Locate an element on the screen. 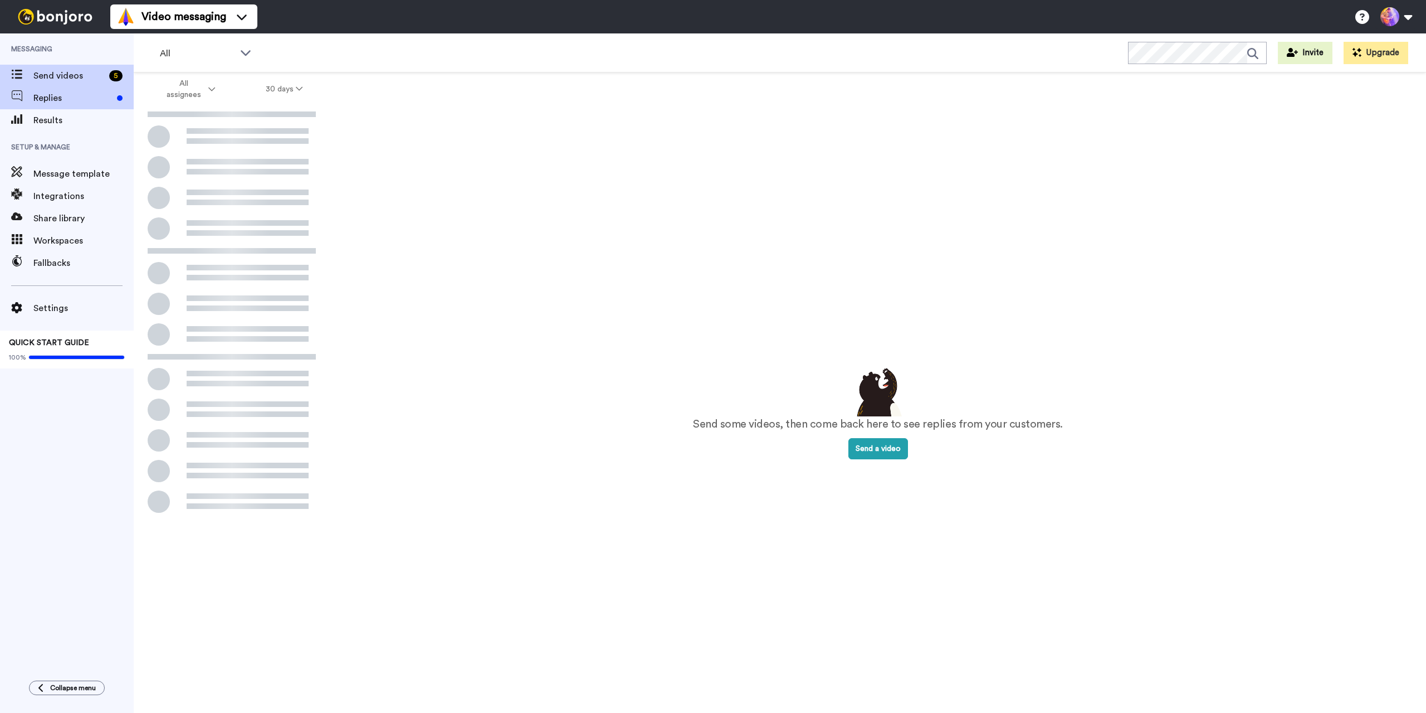 This screenshot has height=713, width=1426. span: Settings is located at coordinates (84, 308).